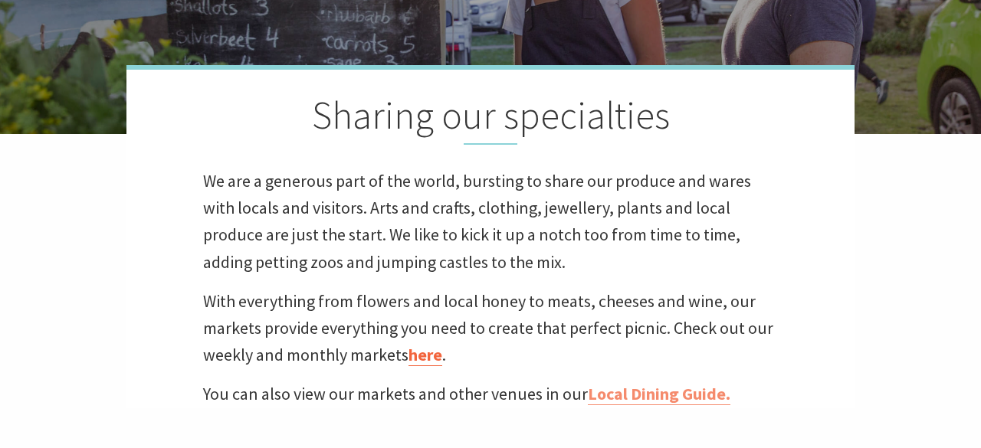  What do you see at coordinates (659, 394) in the screenshot?
I see `a: Local Dining Guide.` at bounding box center [659, 394].